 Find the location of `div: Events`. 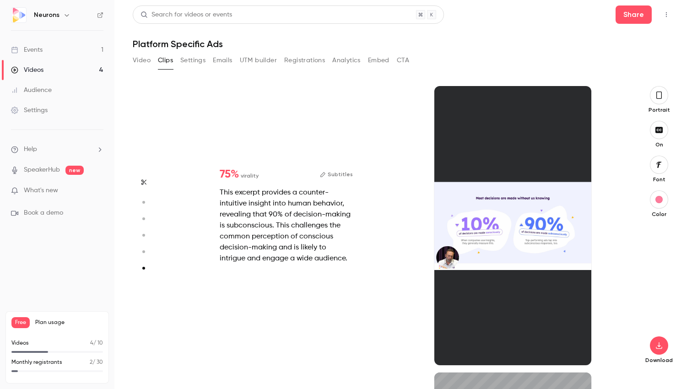

div: Events is located at coordinates (27, 50).